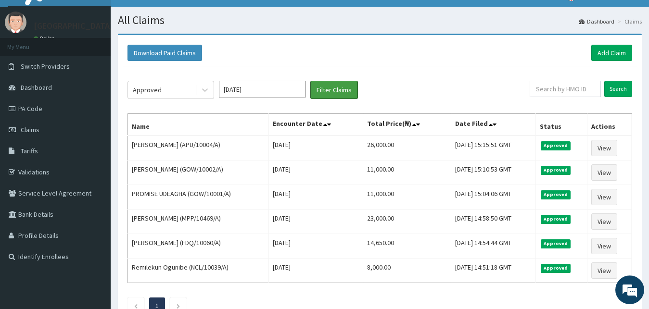 The width and height of the screenshot is (649, 309). Describe the element at coordinates (28, 60) in the screenshot. I see `img: d_794563401_company_1708531726252_794563401` at that location.